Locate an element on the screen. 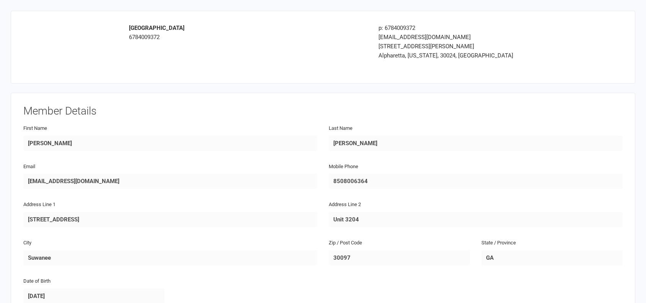 This screenshot has width=646, height=303. div: 6784009372 is located at coordinates (248, 33).